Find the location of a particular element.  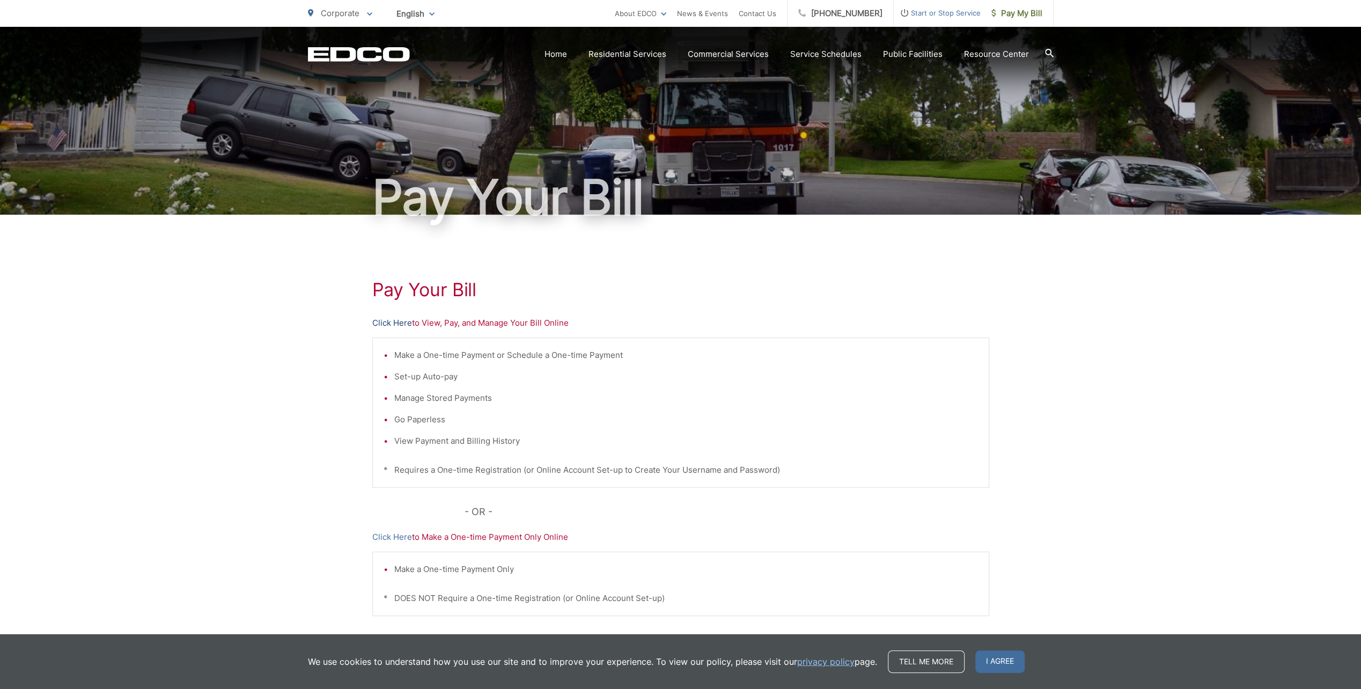

a: privacy policy is located at coordinates (826, 662).